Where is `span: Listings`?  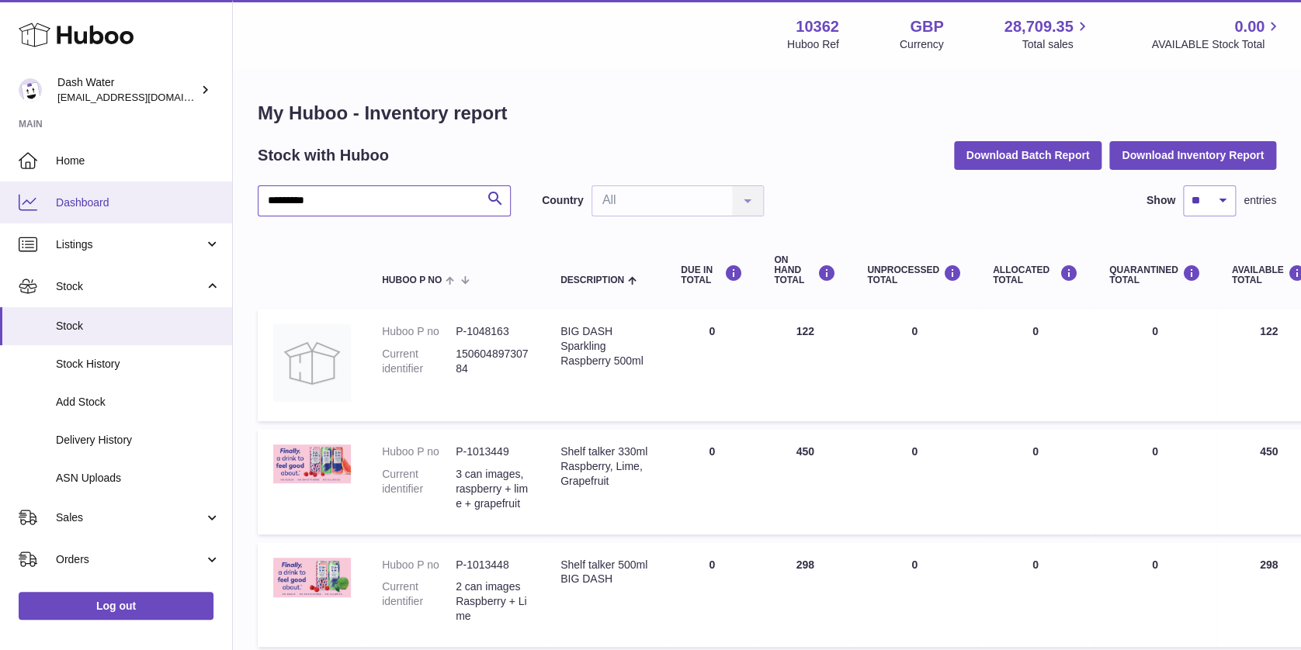
span: Listings is located at coordinates (130, 244).